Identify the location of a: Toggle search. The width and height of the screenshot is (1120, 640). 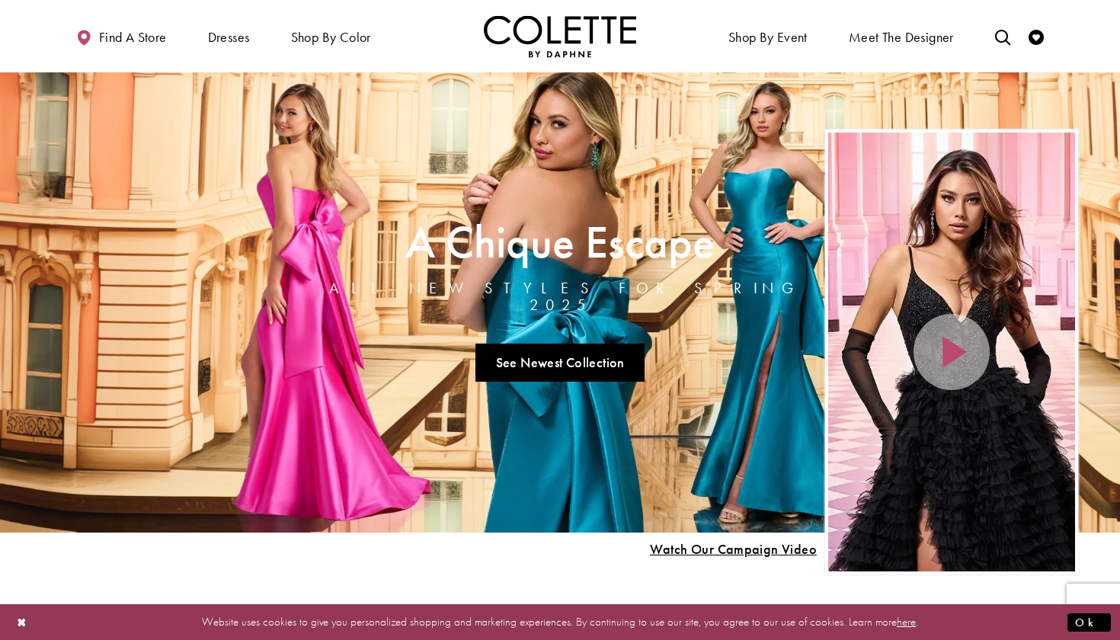
(1002, 36).